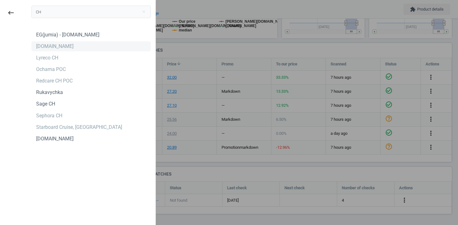  Describe the element at coordinates (11, 13) in the screenshot. I see `i: keyboard_backspace` at that location.